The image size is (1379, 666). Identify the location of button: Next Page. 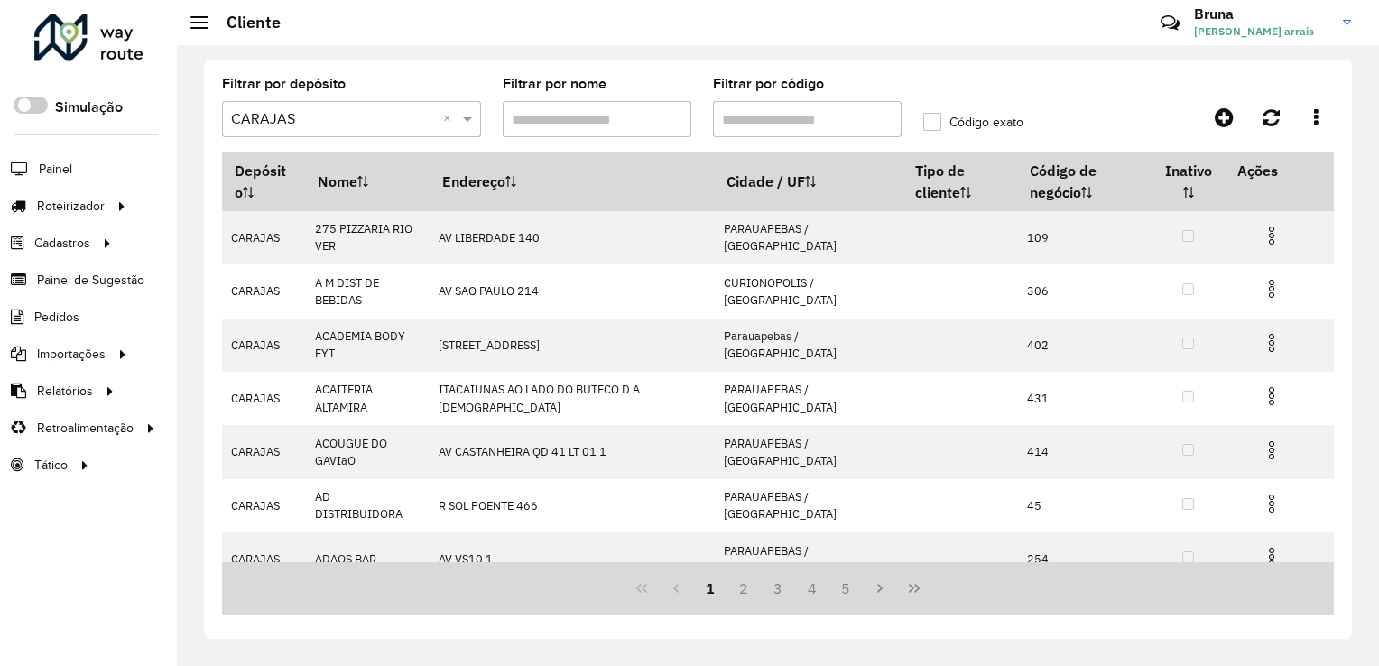
(880, 589).